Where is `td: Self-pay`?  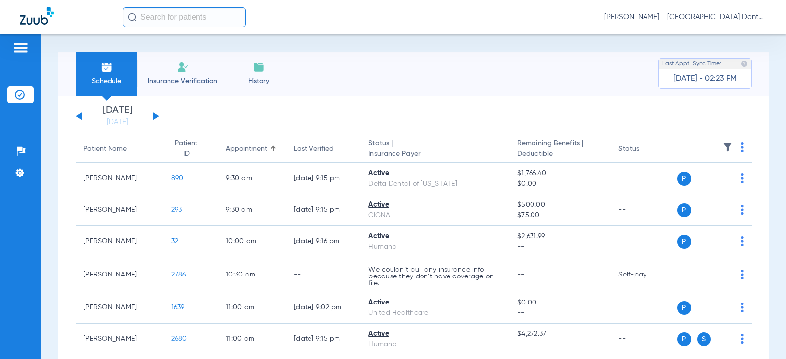 td: Self-pay is located at coordinates (644, 275).